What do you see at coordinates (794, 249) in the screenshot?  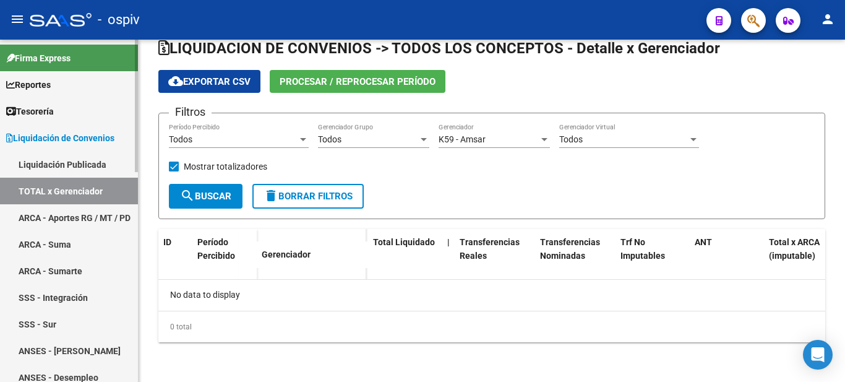 I see `span: Total x ARCA (imputable)` at bounding box center [794, 249].